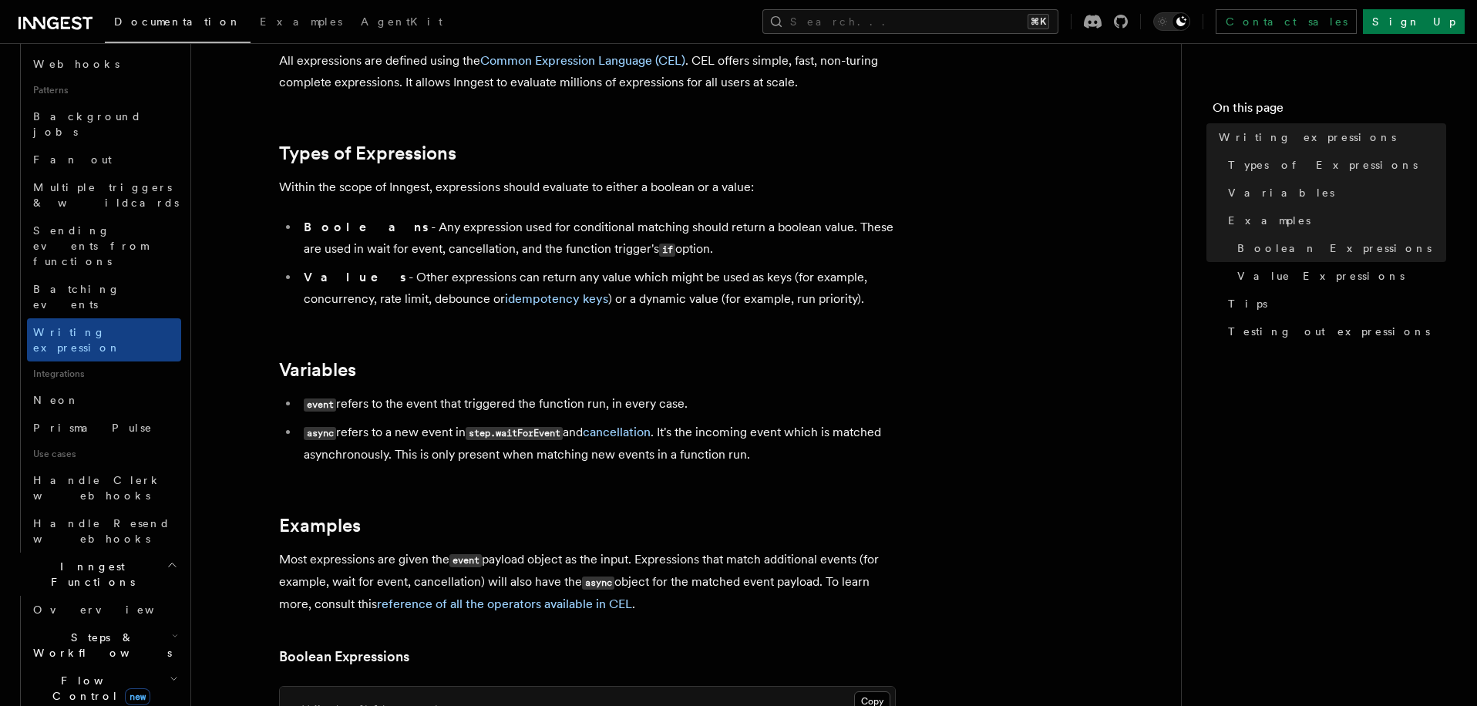 The width and height of the screenshot is (1477, 706). What do you see at coordinates (1038, 22) in the screenshot?
I see `kbd: ⌘K` at bounding box center [1038, 22].